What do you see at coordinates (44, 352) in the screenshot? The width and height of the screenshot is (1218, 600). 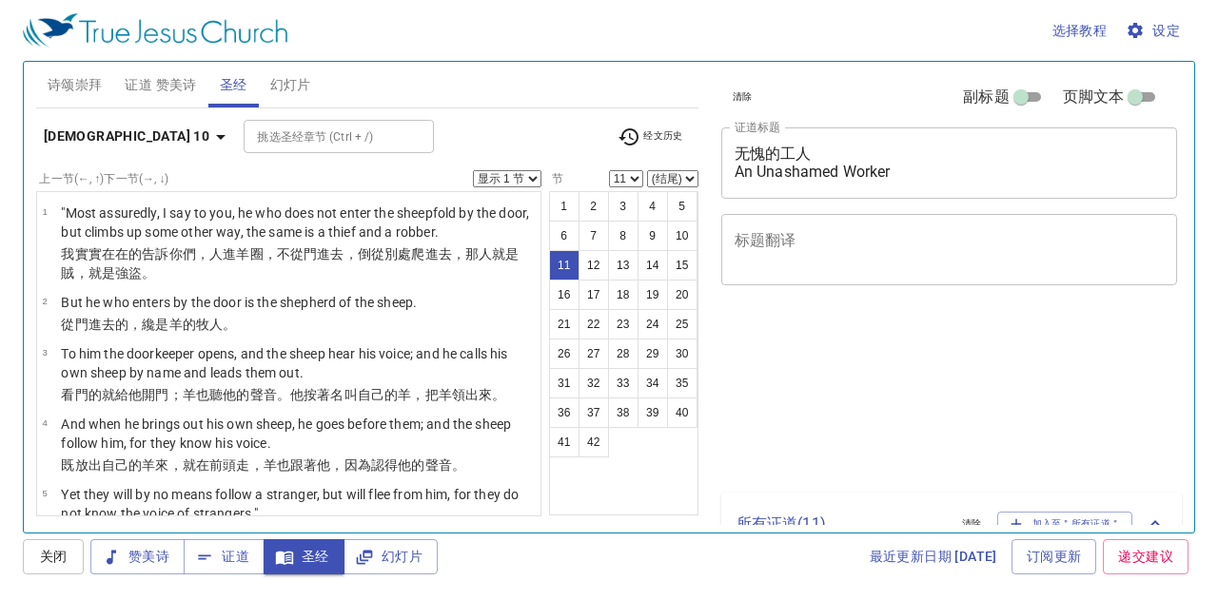 I see `span: 3` at bounding box center [44, 352].